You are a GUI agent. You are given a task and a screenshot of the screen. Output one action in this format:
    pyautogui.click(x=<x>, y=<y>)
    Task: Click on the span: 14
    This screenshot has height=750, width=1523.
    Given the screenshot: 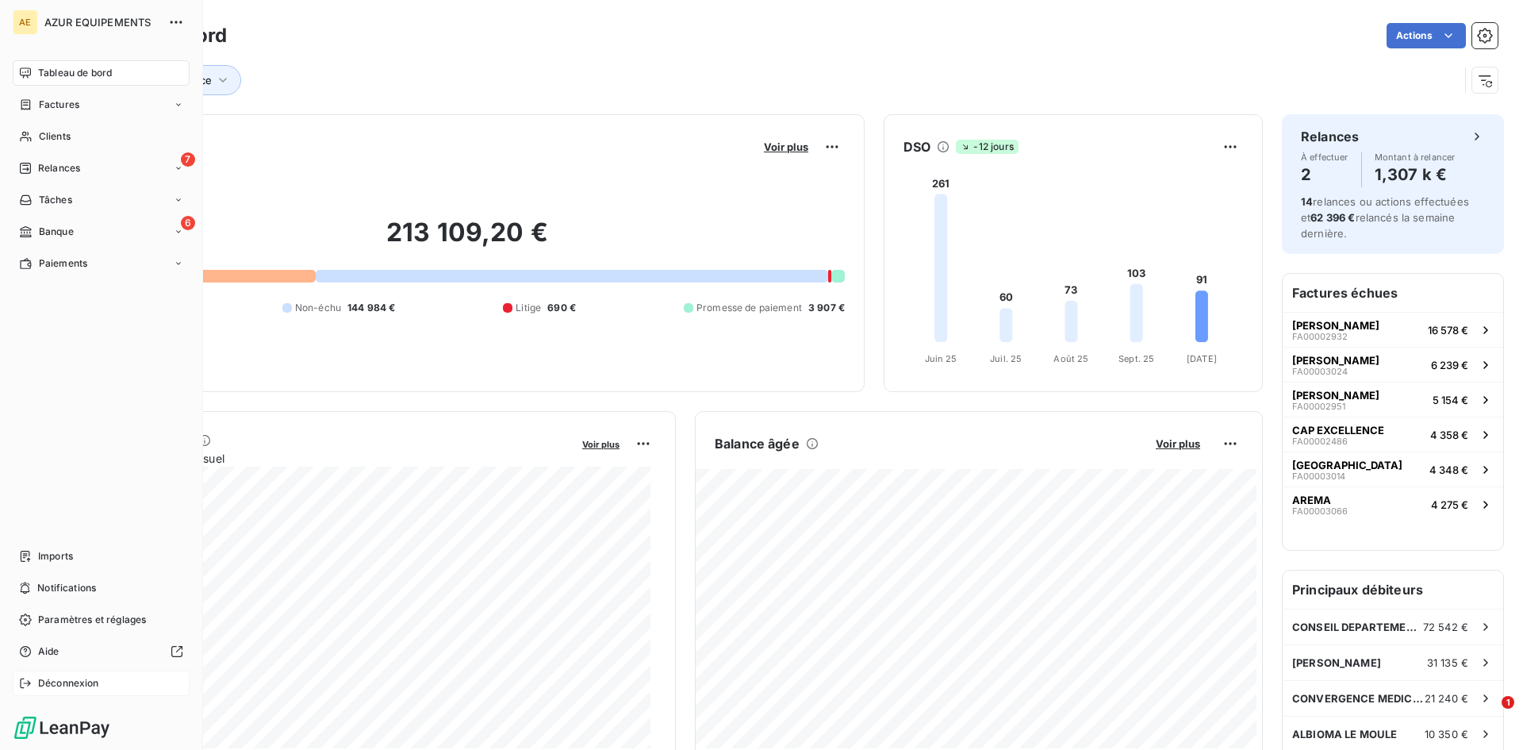 What is the action you would take?
    pyautogui.click(x=1306, y=201)
    